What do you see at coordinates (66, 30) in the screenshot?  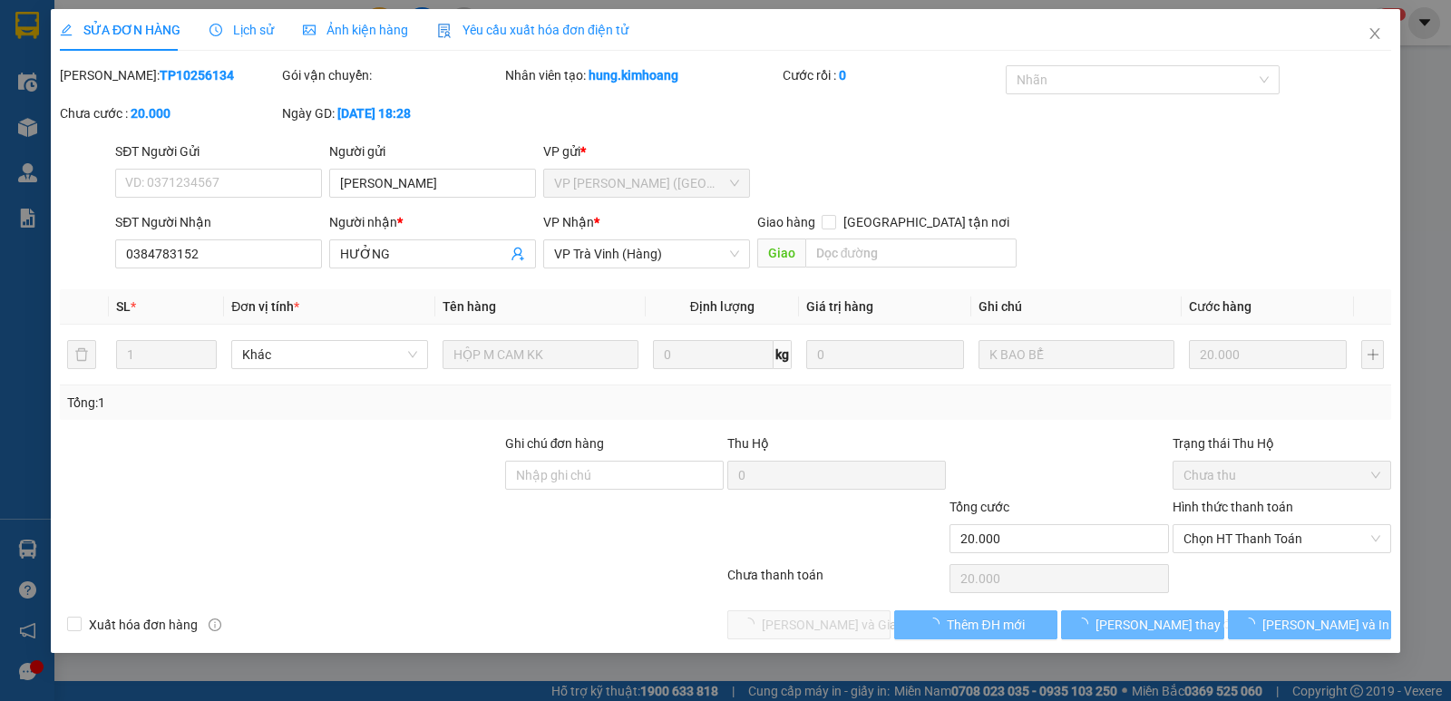 I see `span: edit` at bounding box center [66, 30].